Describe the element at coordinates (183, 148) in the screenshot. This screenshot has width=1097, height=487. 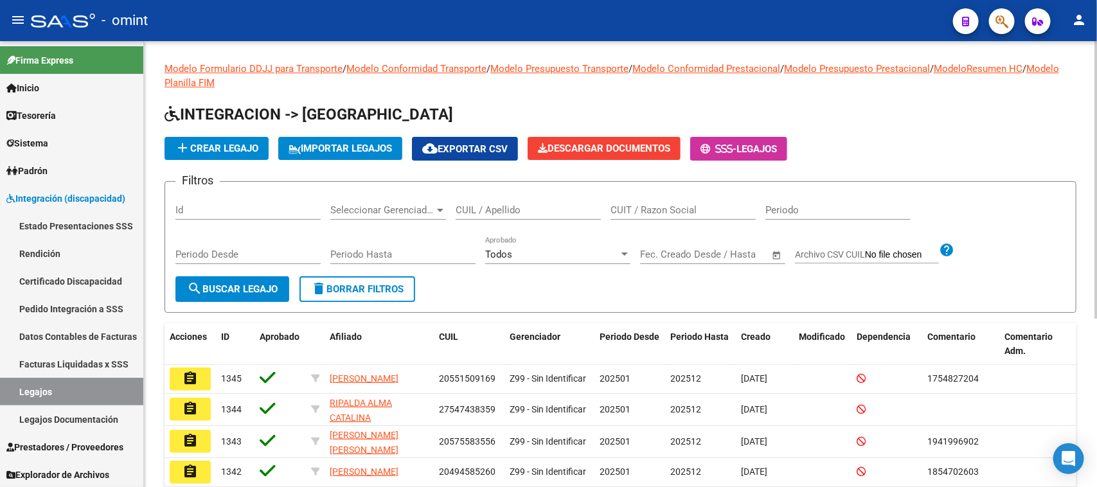
I see `mat-icon: add` at that location.